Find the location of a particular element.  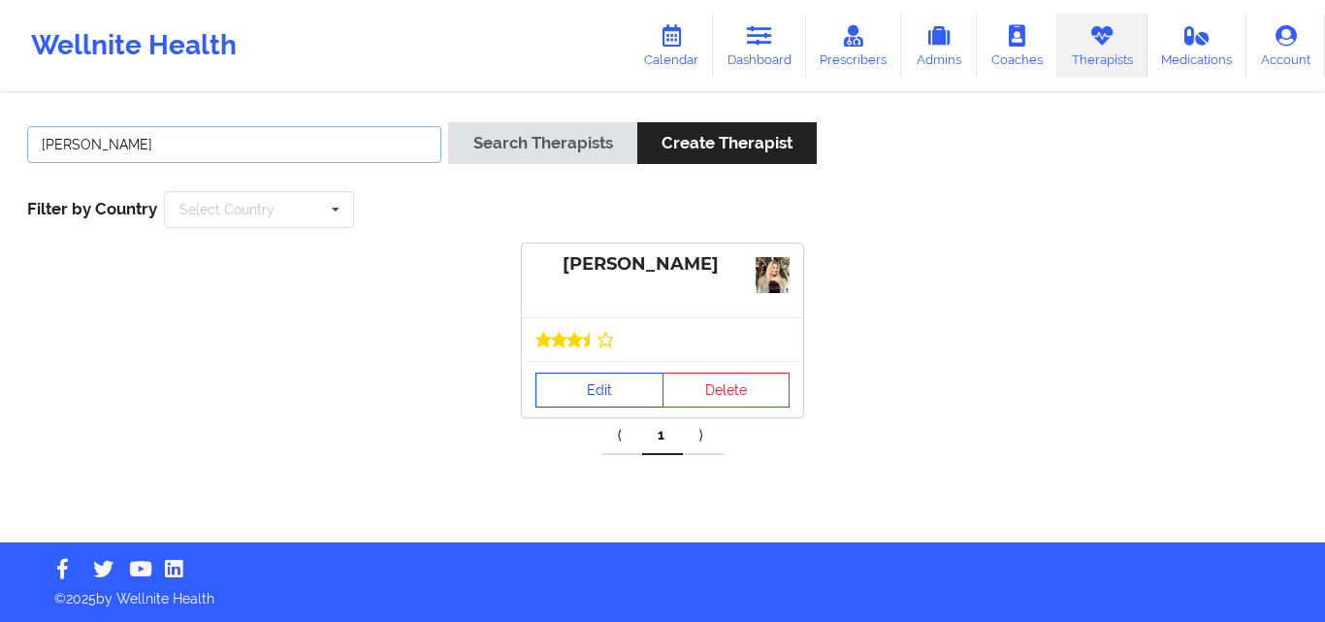

input: Search Keywords is located at coordinates (234, 145).